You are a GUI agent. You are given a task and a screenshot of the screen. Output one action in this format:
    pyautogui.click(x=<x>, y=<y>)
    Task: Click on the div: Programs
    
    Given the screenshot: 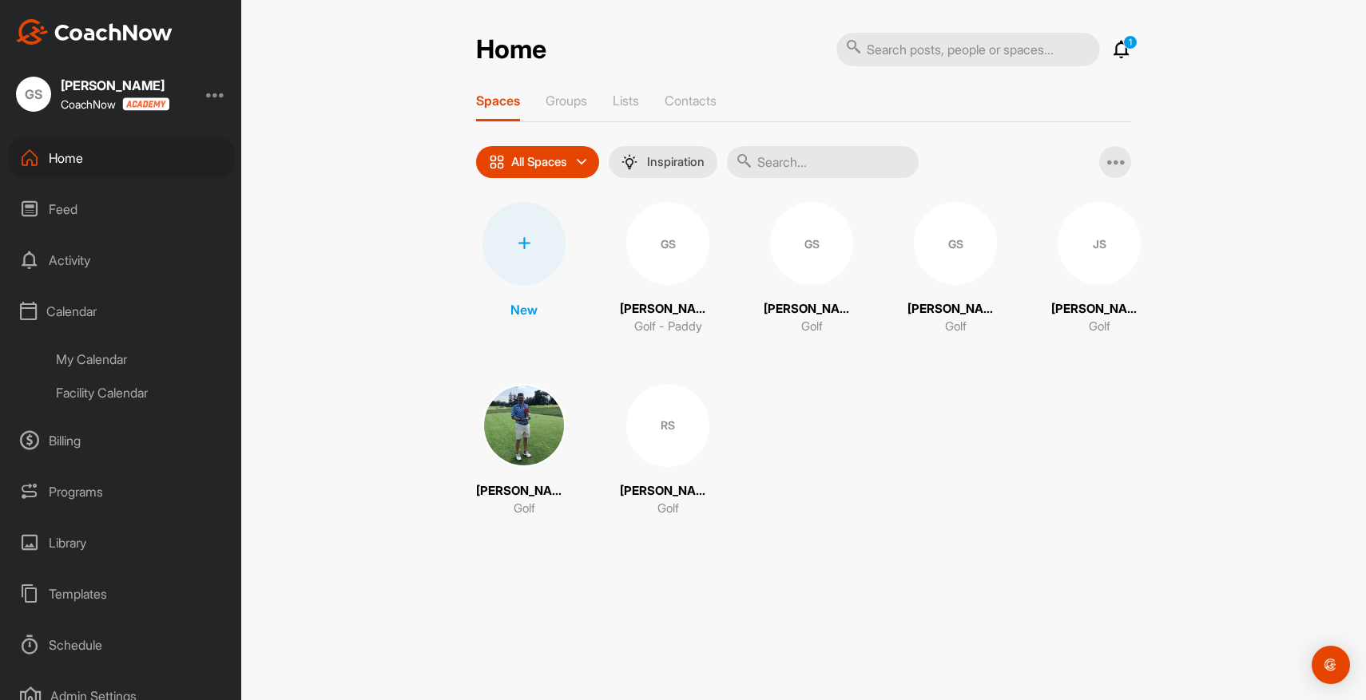 What is the action you would take?
    pyautogui.click(x=121, y=492)
    